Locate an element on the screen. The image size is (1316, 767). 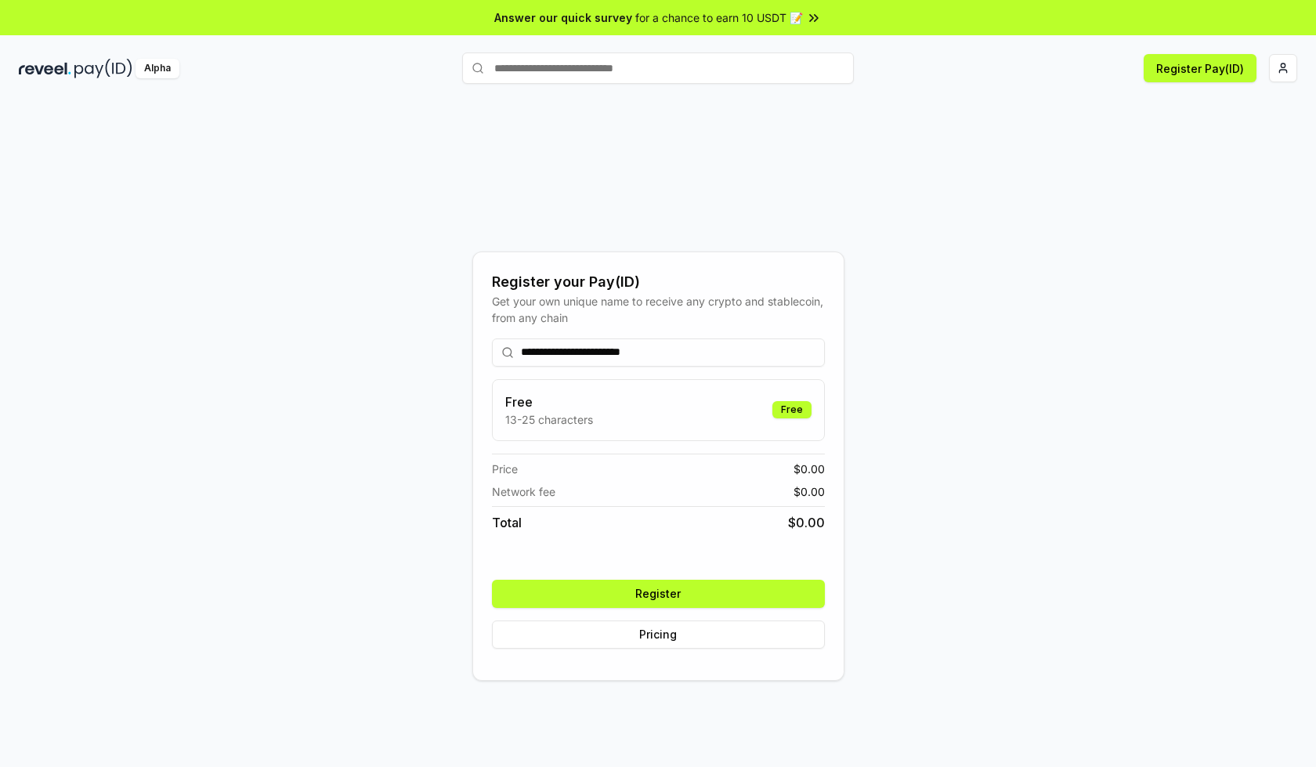
img: pay_id is located at coordinates (103, 68).